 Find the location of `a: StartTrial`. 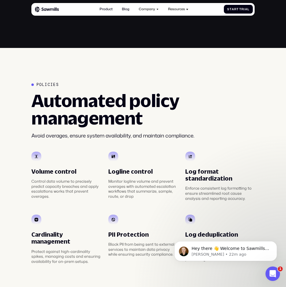

a: StartTrial is located at coordinates (238, 9).